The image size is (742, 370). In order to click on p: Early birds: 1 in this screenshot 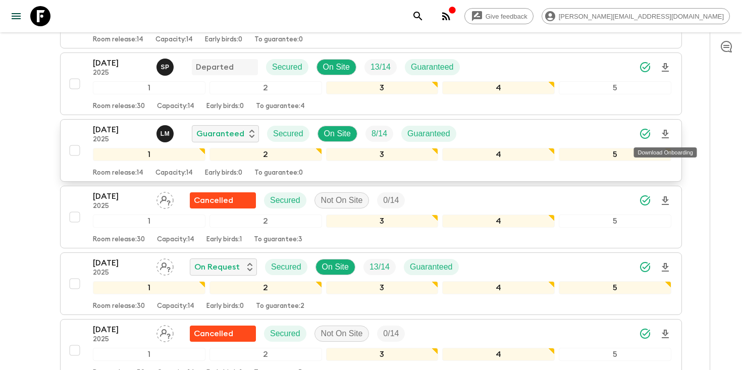, I will do `click(224, 240)`.